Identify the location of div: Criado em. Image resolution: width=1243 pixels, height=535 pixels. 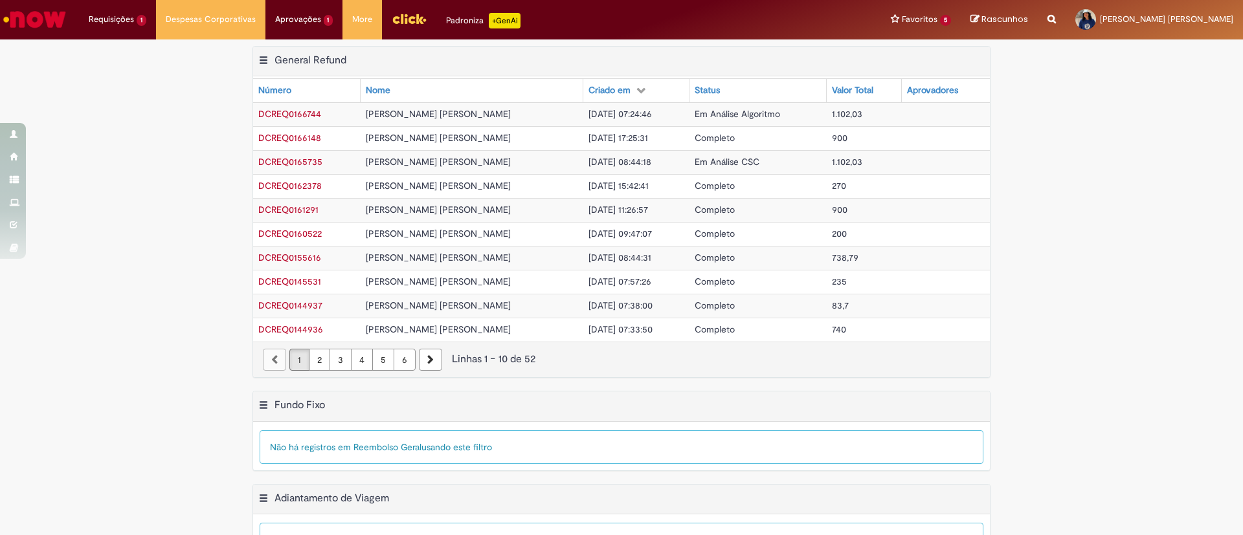
(609, 91).